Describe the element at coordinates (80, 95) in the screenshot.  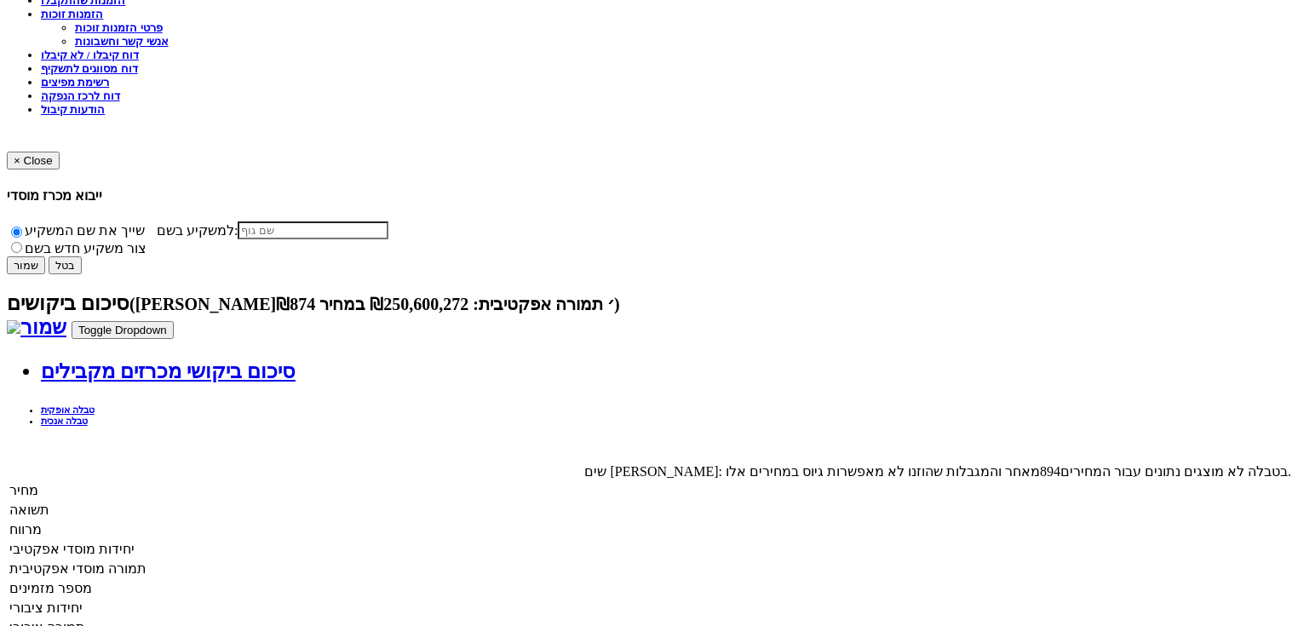
I see `a: דוח לרכז הנפקה` at that location.